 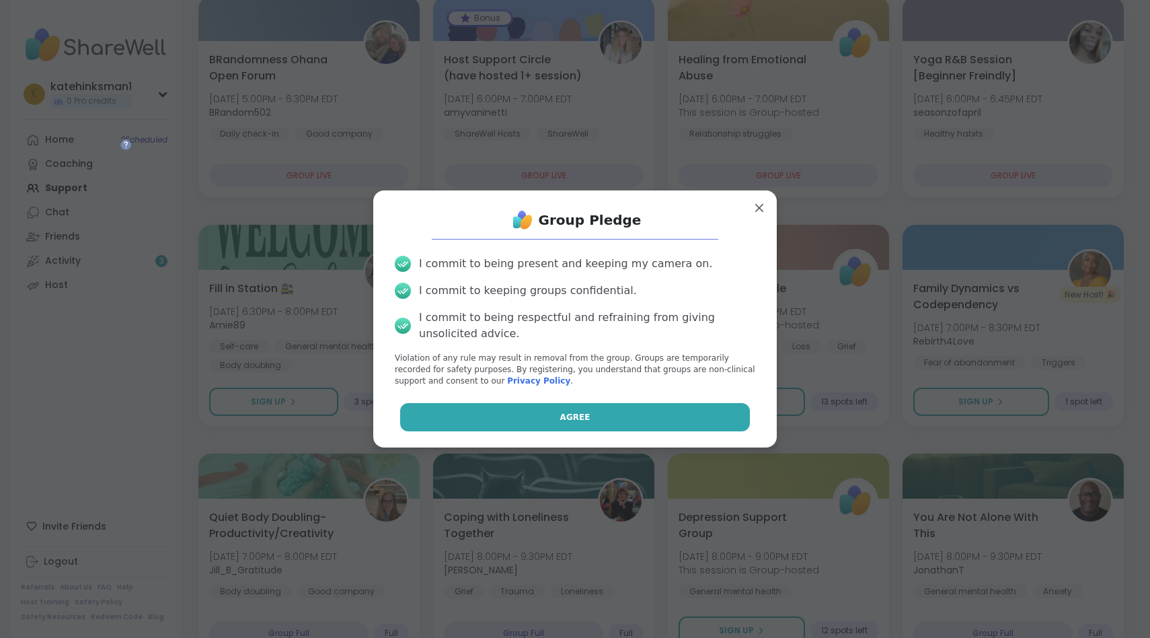 I want to click on p: Violation of any rule may result in removal from the group. Groups are temporarily recorded for s..., so click(x=575, y=369).